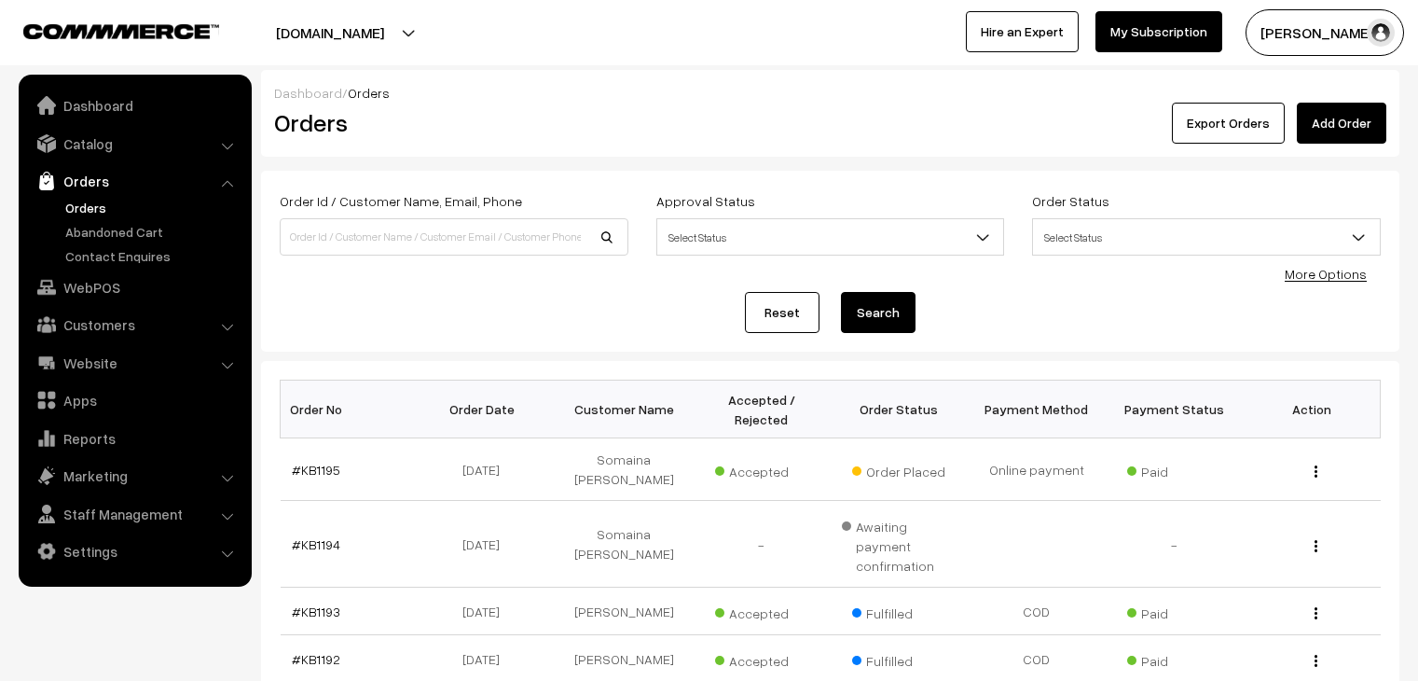 This screenshot has width=1418, height=681. Describe the element at coordinates (1326, 273) in the screenshot. I see `a: More Options` at that location.